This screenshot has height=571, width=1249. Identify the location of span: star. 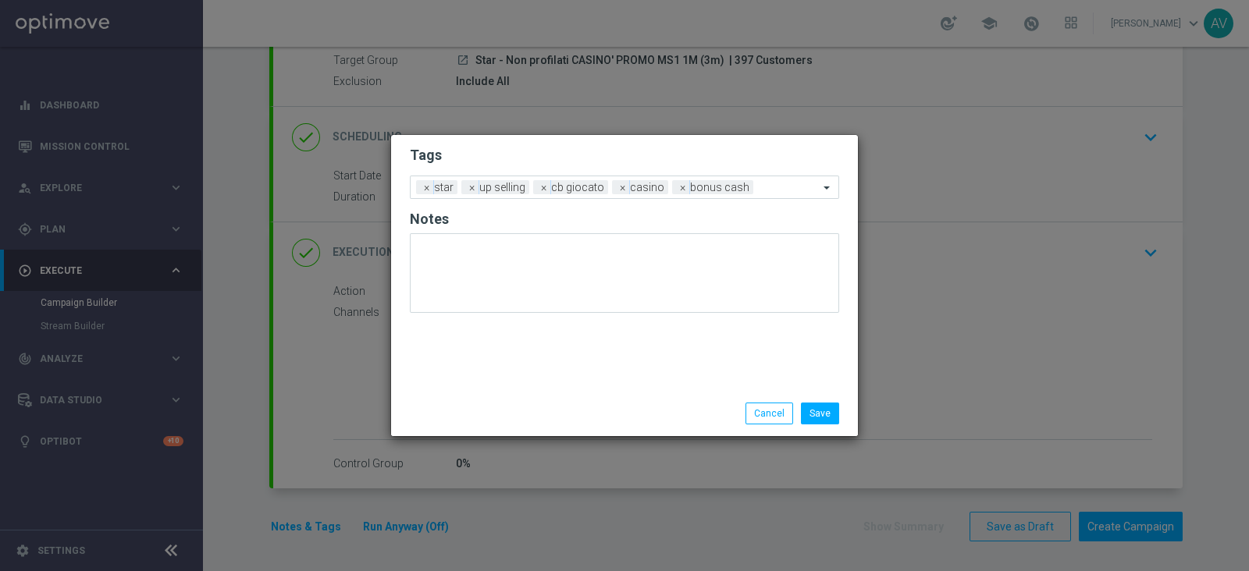
(443, 187).